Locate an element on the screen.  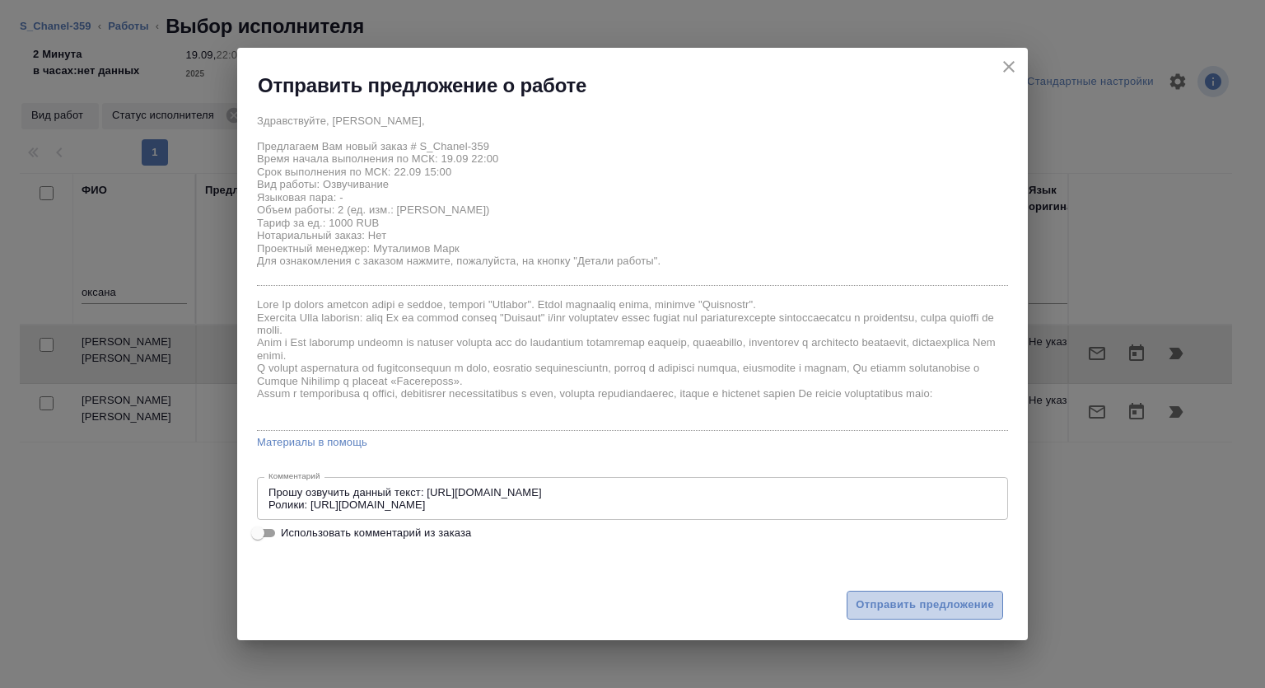
textarea: Lore Ip dolors ametcon adipi e seddoe, tempori "Utlabor". Etdol magnaaliq enima, minimve "Quisnos... is located at coordinates (633, 362).